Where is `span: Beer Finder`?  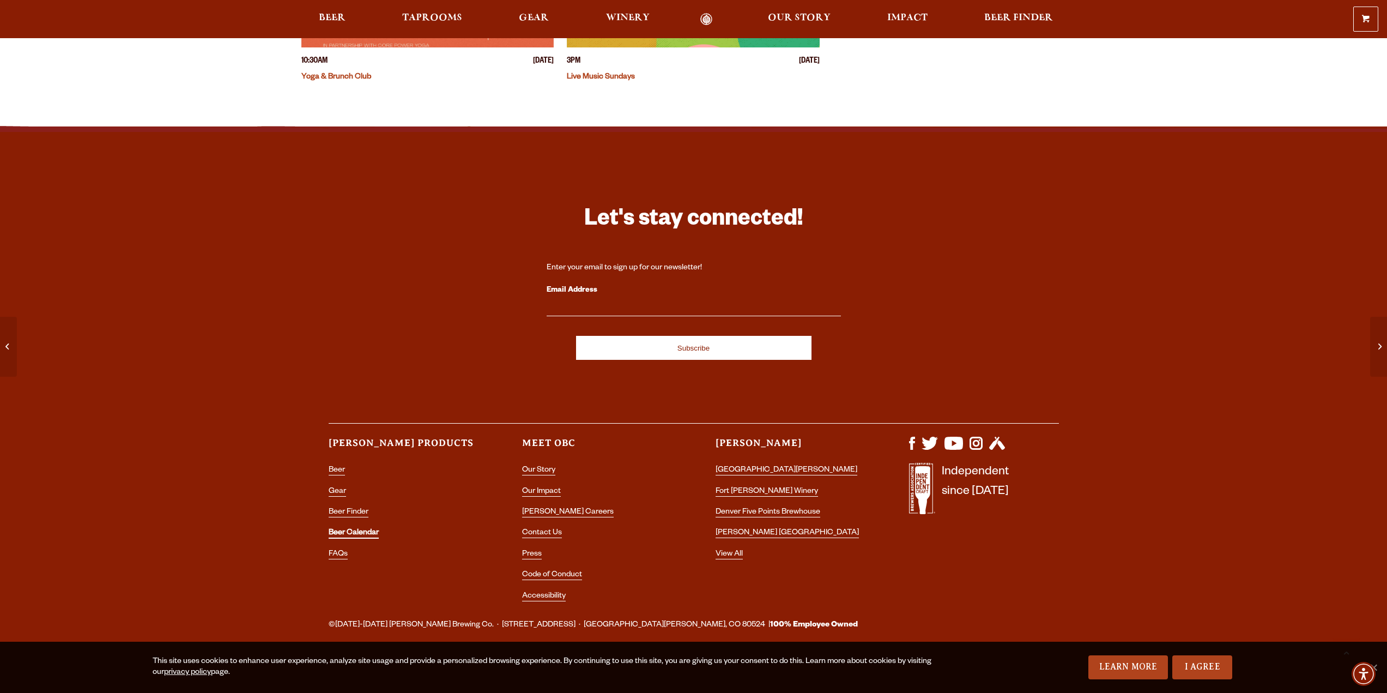
span: Beer Finder is located at coordinates (1019, 18).